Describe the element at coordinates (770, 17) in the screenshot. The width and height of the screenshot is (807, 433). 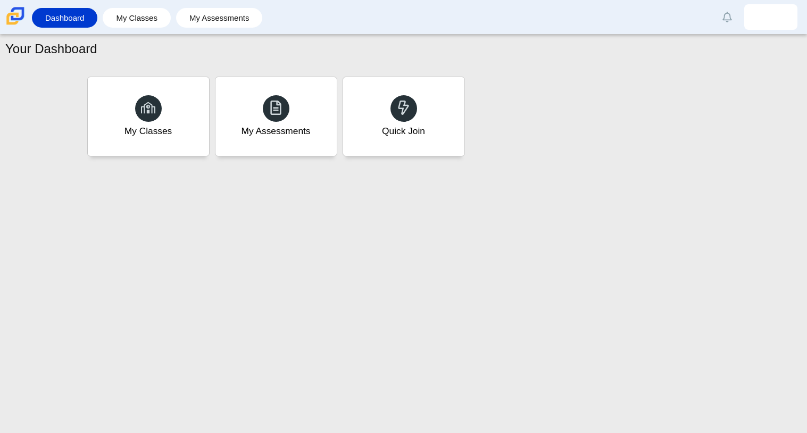
I see `a: irwin.sanchezsaave.3yzbGP` at that location.